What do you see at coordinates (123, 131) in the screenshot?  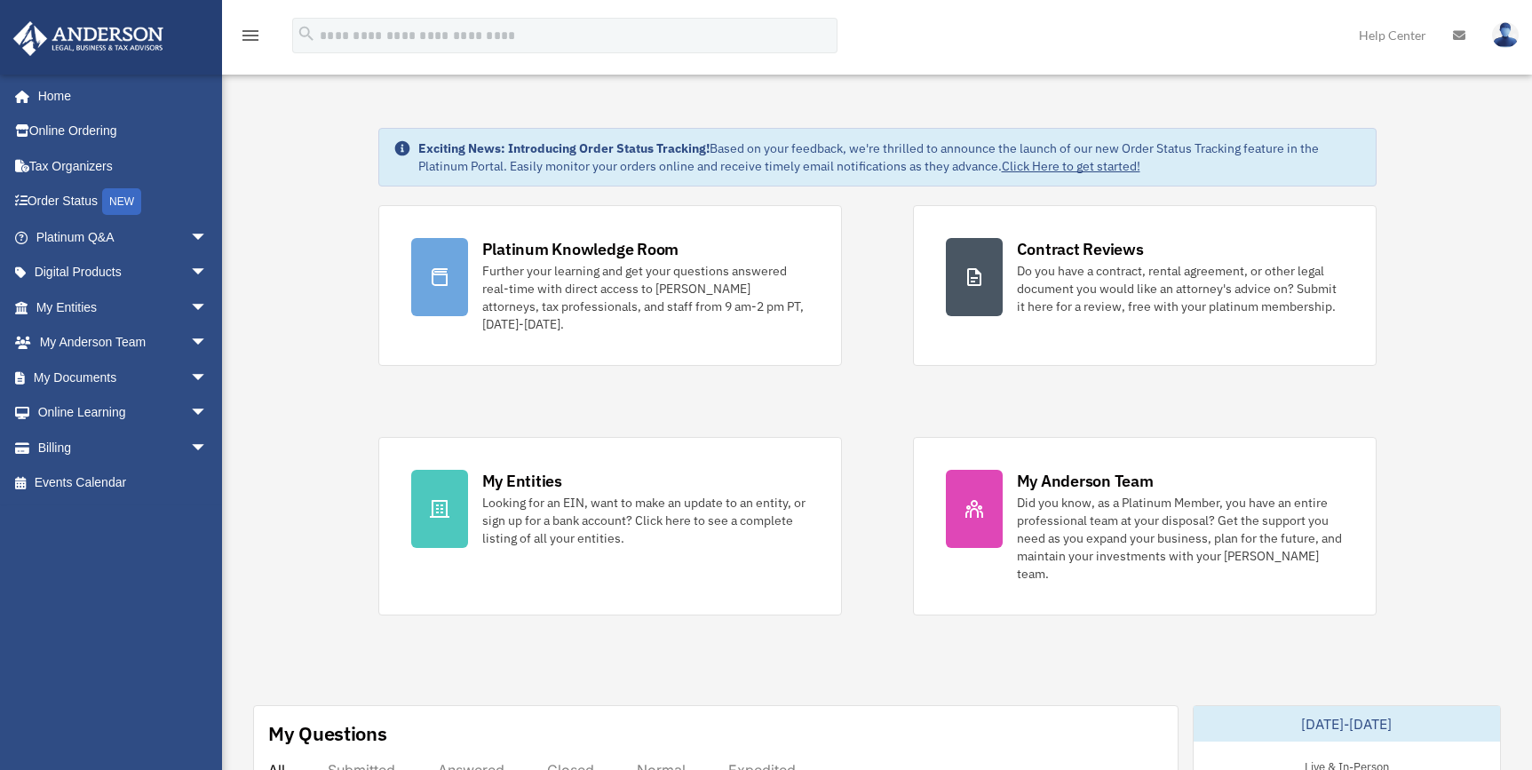 I see `a: Online Ordering` at bounding box center [123, 131].